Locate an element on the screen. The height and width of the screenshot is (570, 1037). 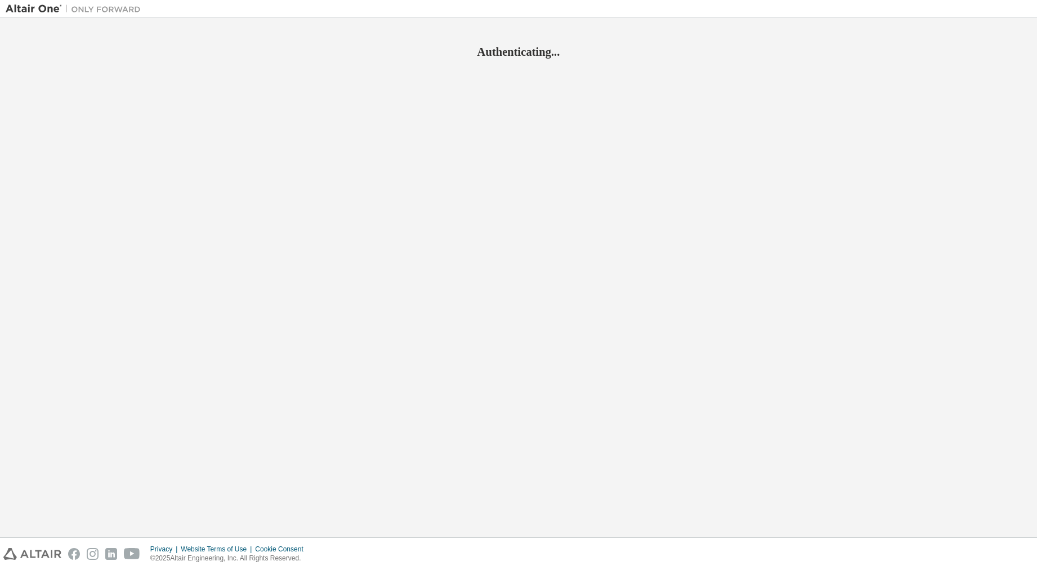
img: linkedin.svg is located at coordinates (111, 553).